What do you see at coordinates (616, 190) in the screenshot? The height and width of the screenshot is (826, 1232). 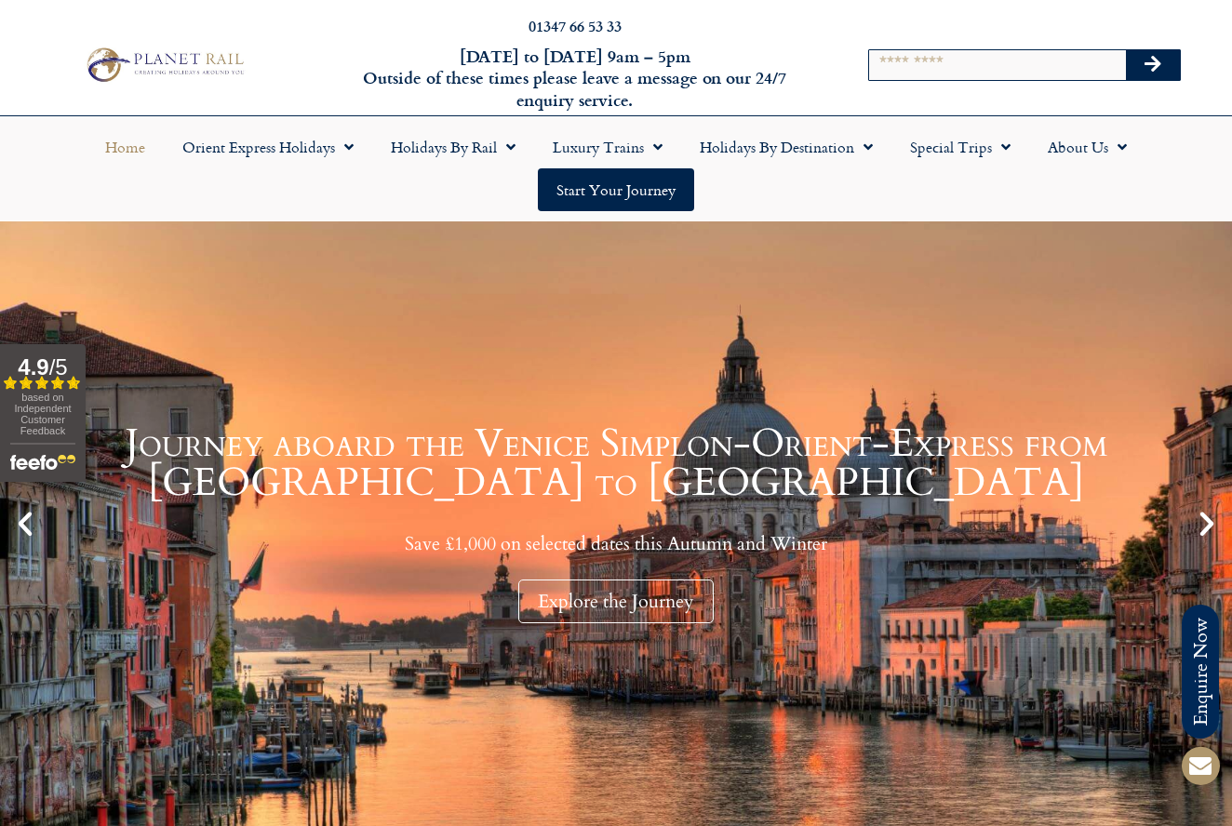 I see `a: Start your Journey` at bounding box center [616, 190].